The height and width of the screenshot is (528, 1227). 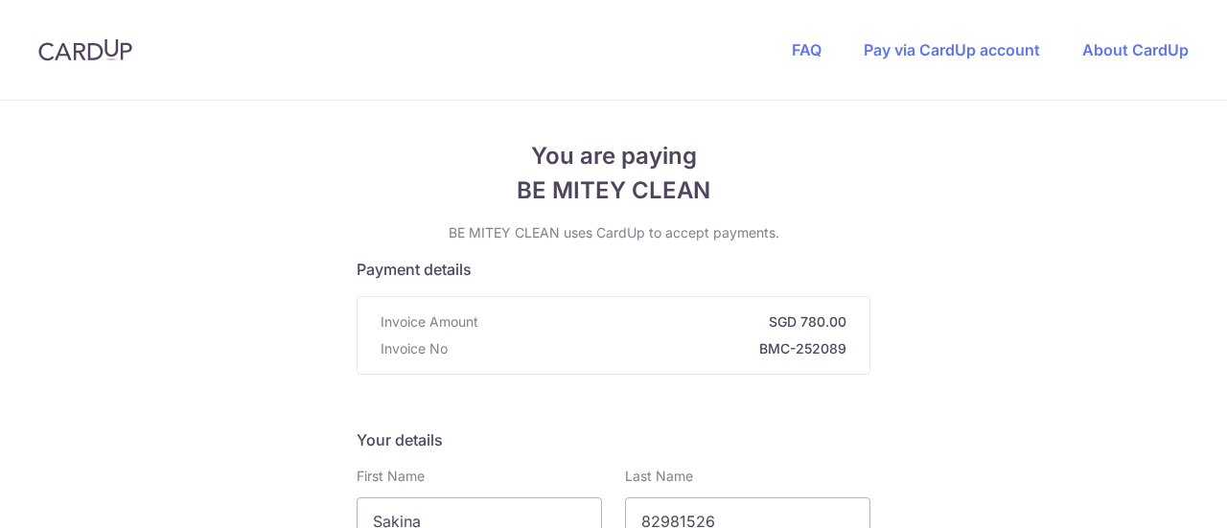 I want to click on h5: Your details, so click(x=614, y=440).